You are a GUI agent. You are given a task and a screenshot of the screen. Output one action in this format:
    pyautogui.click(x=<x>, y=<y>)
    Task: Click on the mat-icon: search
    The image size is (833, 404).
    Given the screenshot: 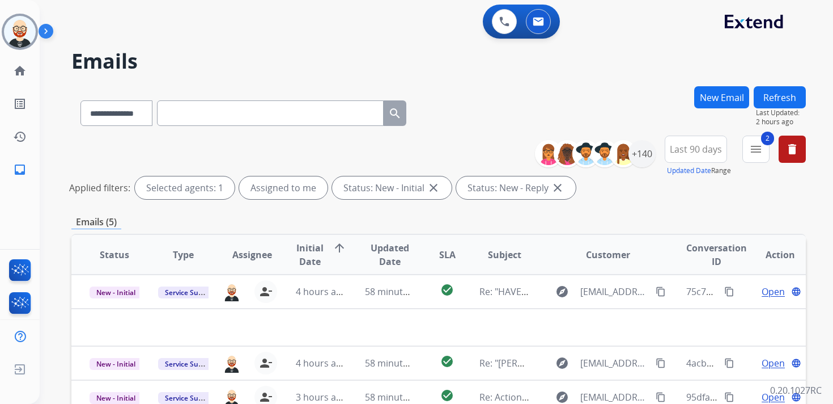 What is the action you would take?
    pyautogui.click(x=395, y=113)
    